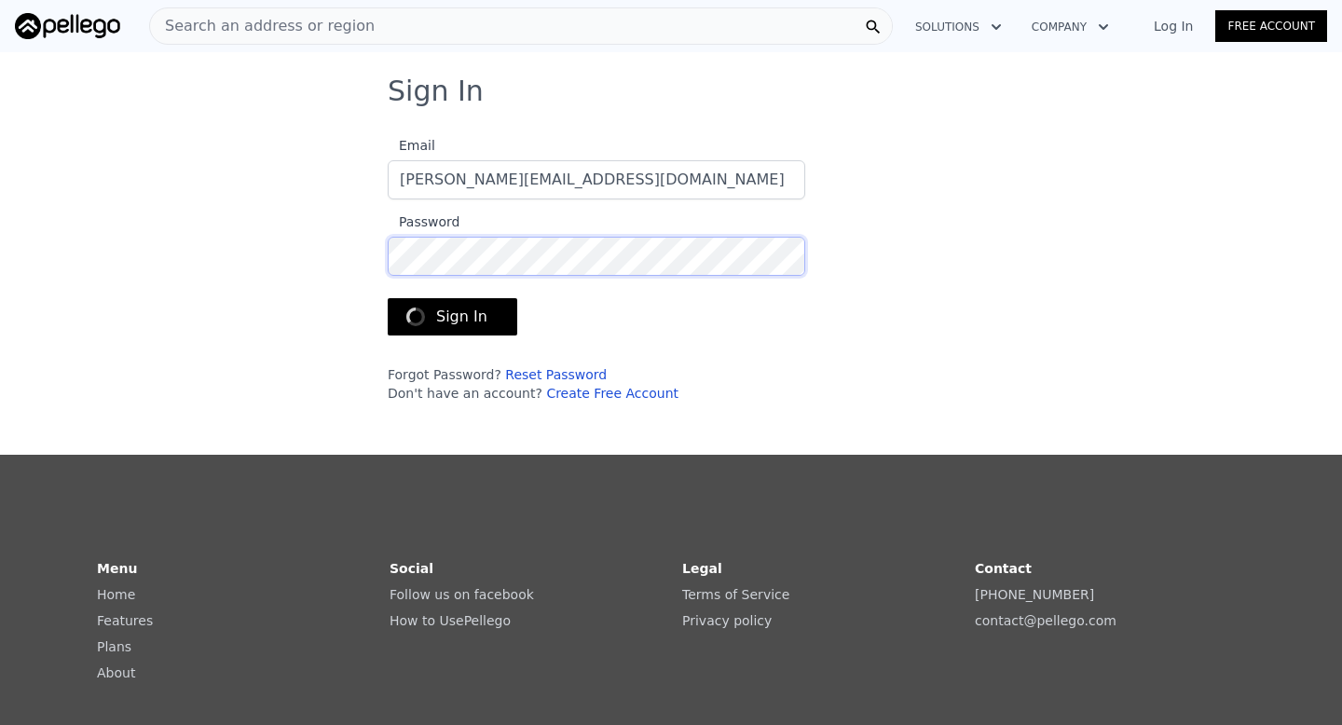 Image resolution: width=1342 pixels, height=725 pixels. I want to click on strong: Menu, so click(117, 569).